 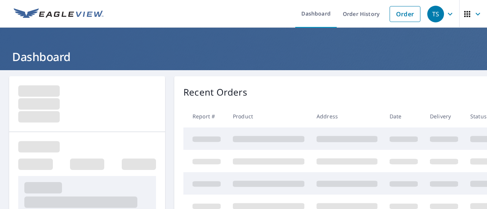 What do you see at coordinates (243, 57) in the screenshot?
I see `h1: Dashboard` at bounding box center [243, 57].